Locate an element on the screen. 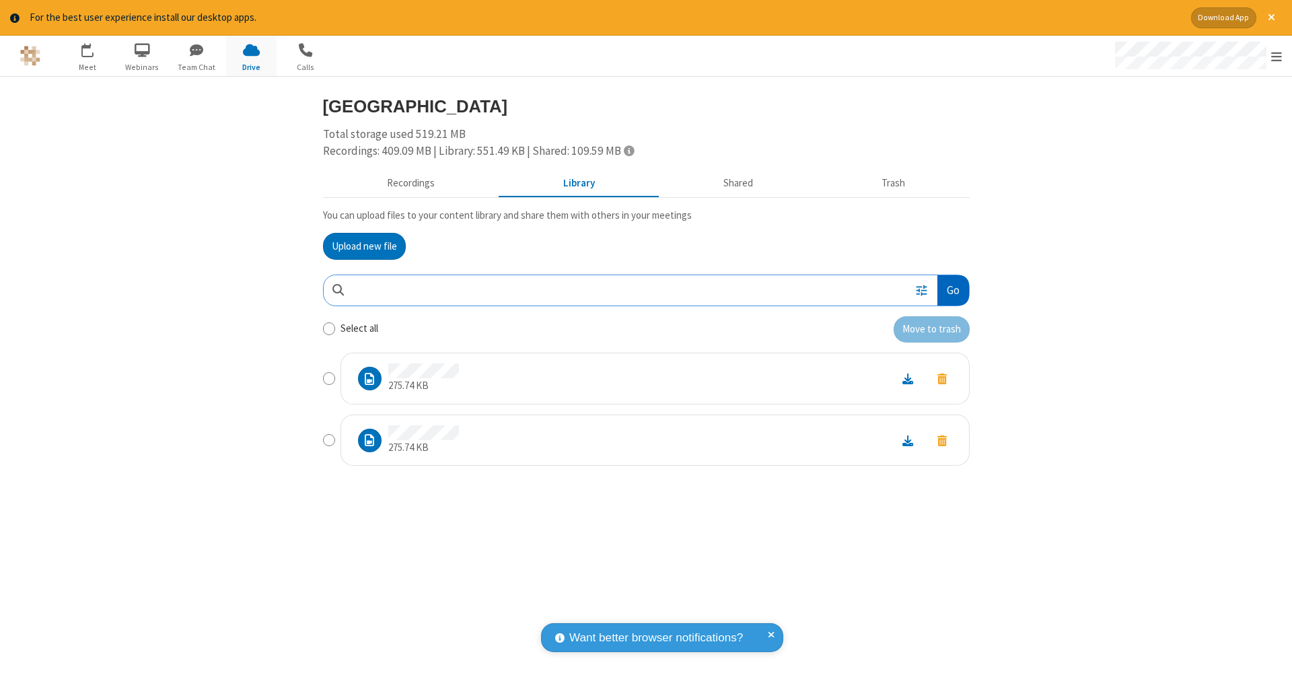 This screenshot has width=1292, height=675. button: Recorded meetings is located at coordinates (411, 183).